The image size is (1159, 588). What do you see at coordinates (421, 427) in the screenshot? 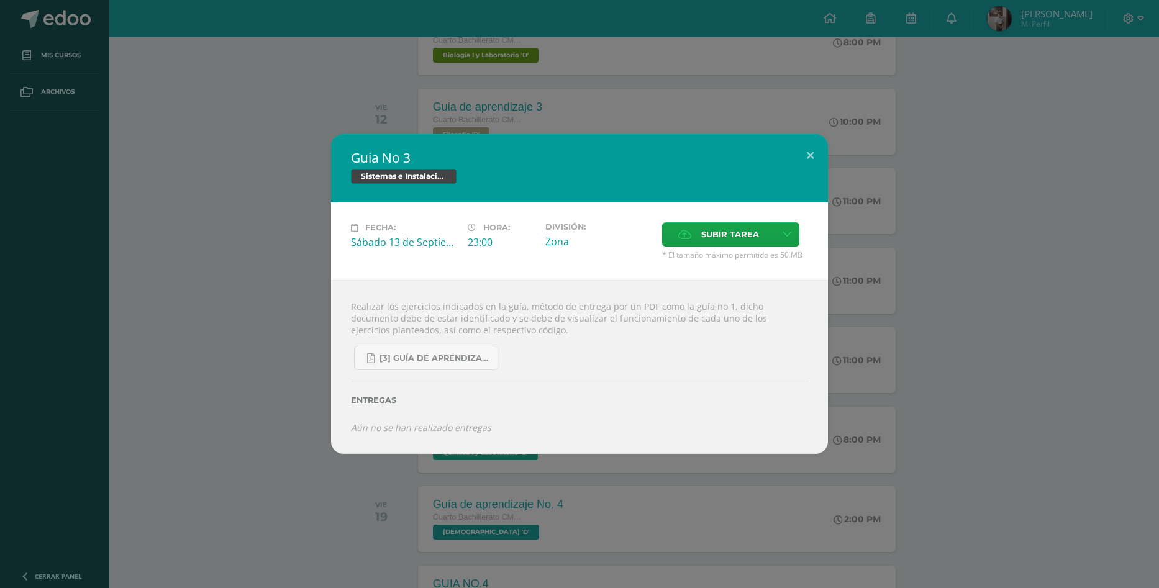
I see `i: Aún no se han realizado entregas` at bounding box center [421, 427].